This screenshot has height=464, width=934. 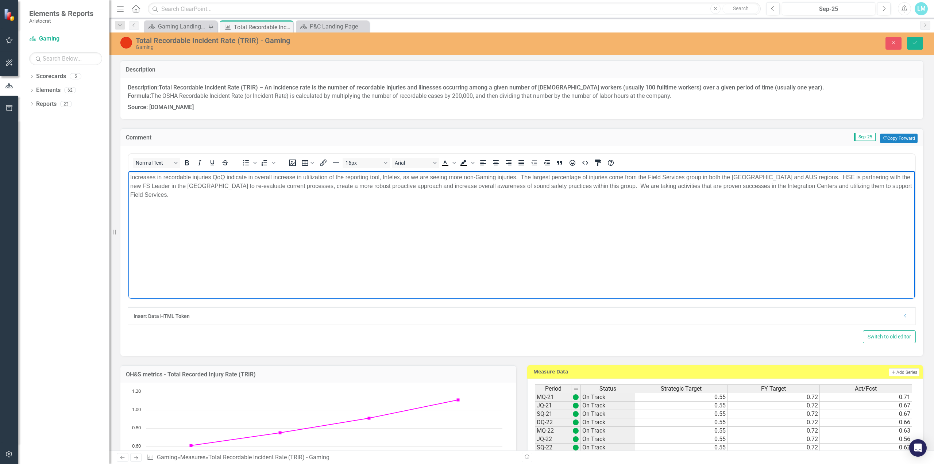 What do you see at coordinates (904, 372) in the screenshot?
I see `button: Add Series` at bounding box center [904, 372].